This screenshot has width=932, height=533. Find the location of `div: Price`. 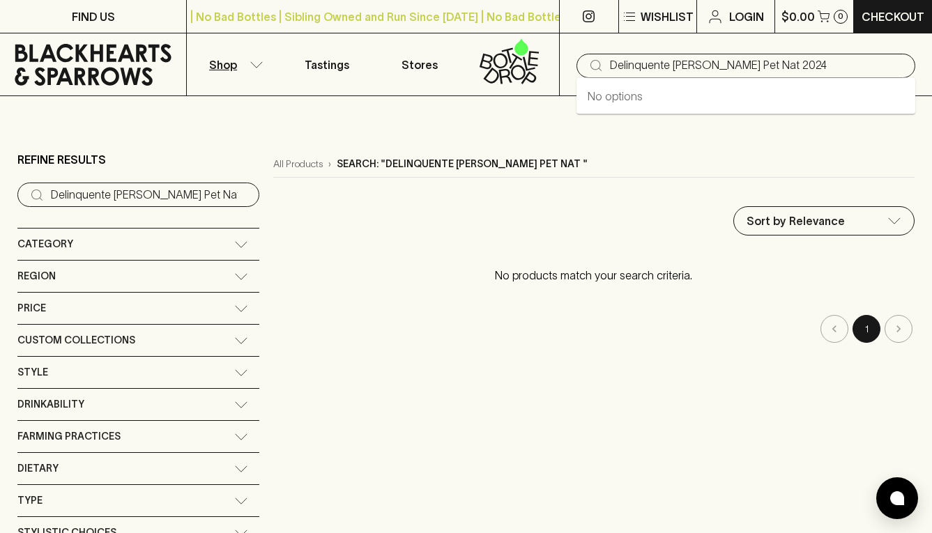

div: Price is located at coordinates (138, 308).